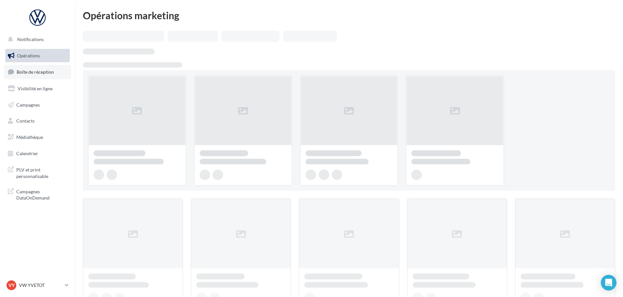 The height and width of the screenshot is (297, 623). What do you see at coordinates (25, 121) in the screenshot?
I see `span: Contacts` at bounding box center [25, 121].